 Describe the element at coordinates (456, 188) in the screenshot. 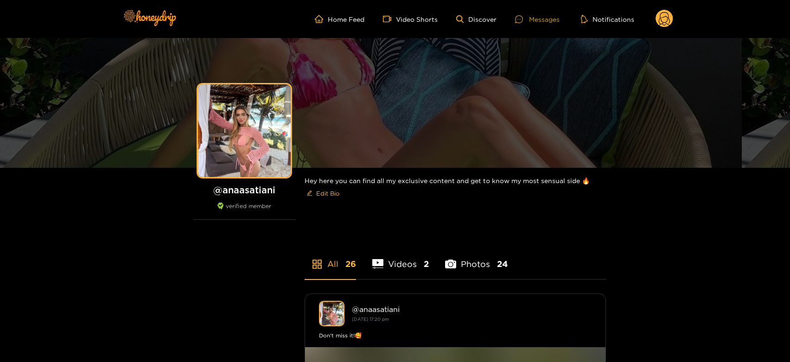

I see `div: Hey here you can find all my exclusive content and get to know my most sensual side 🔥` at that location.